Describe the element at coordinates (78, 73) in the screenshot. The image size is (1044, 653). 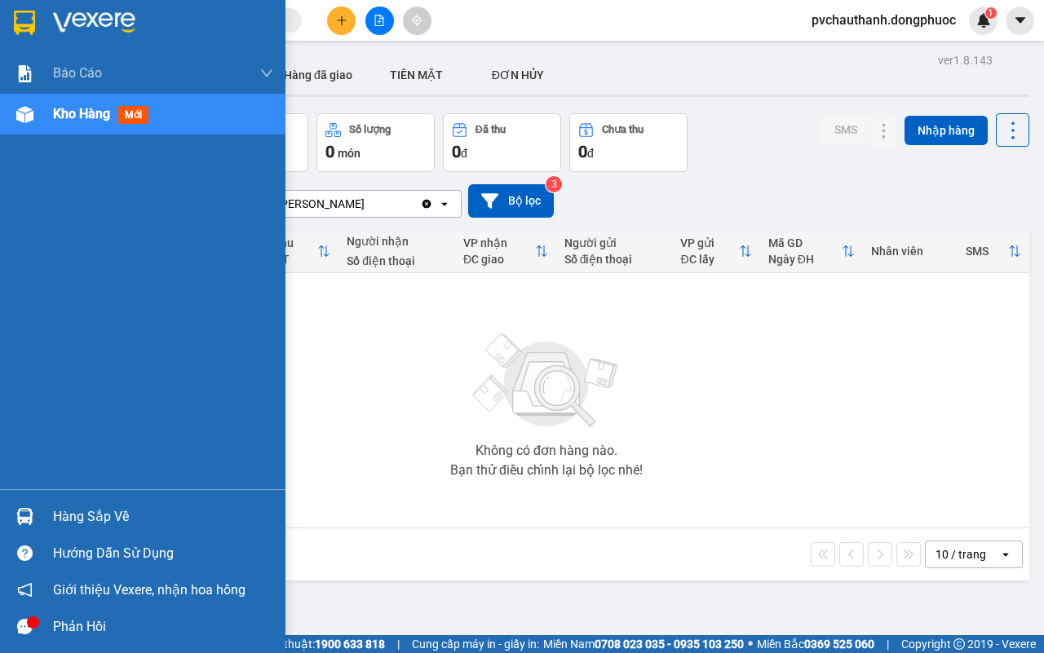
I see `span: Báo cáo` at that location.